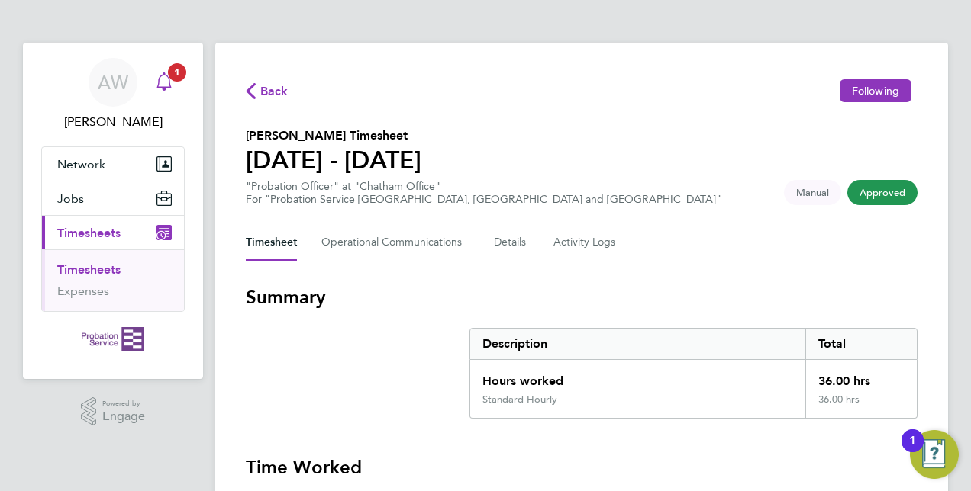 The image size is (971, 491). Describe the element at coordinates (637, 344) in the screenshot. I see `div: Description` at that location.